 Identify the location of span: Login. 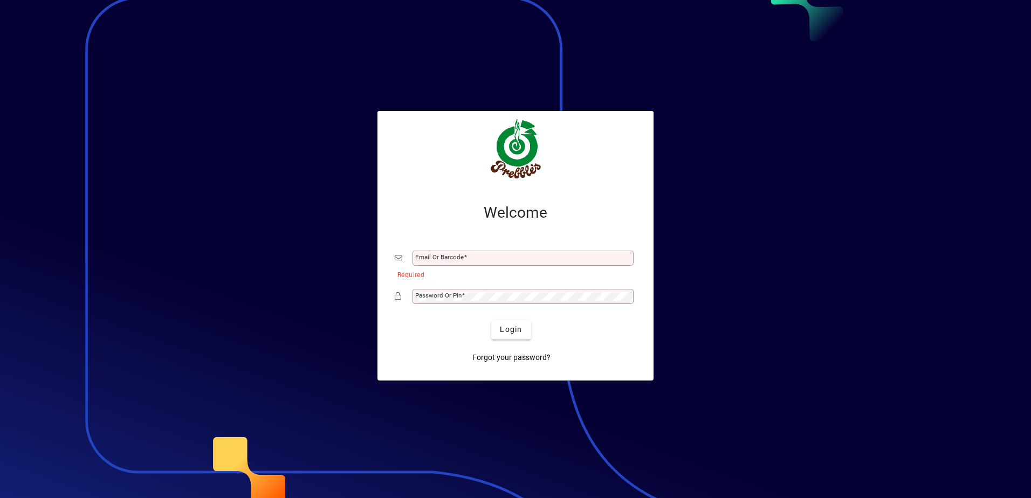
(510, 329).